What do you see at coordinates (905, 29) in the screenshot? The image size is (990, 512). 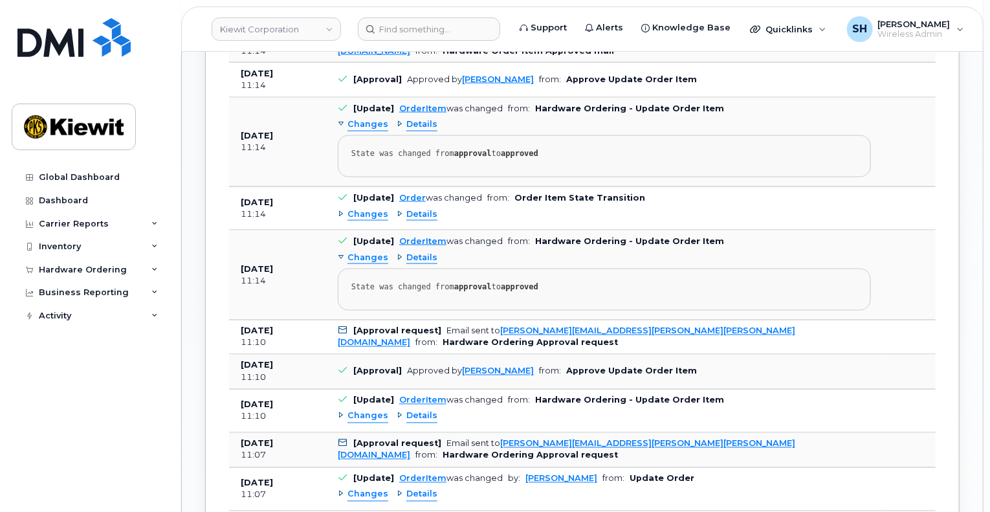 I see `div: Sharon Henry` at bounding box center [905, 29].